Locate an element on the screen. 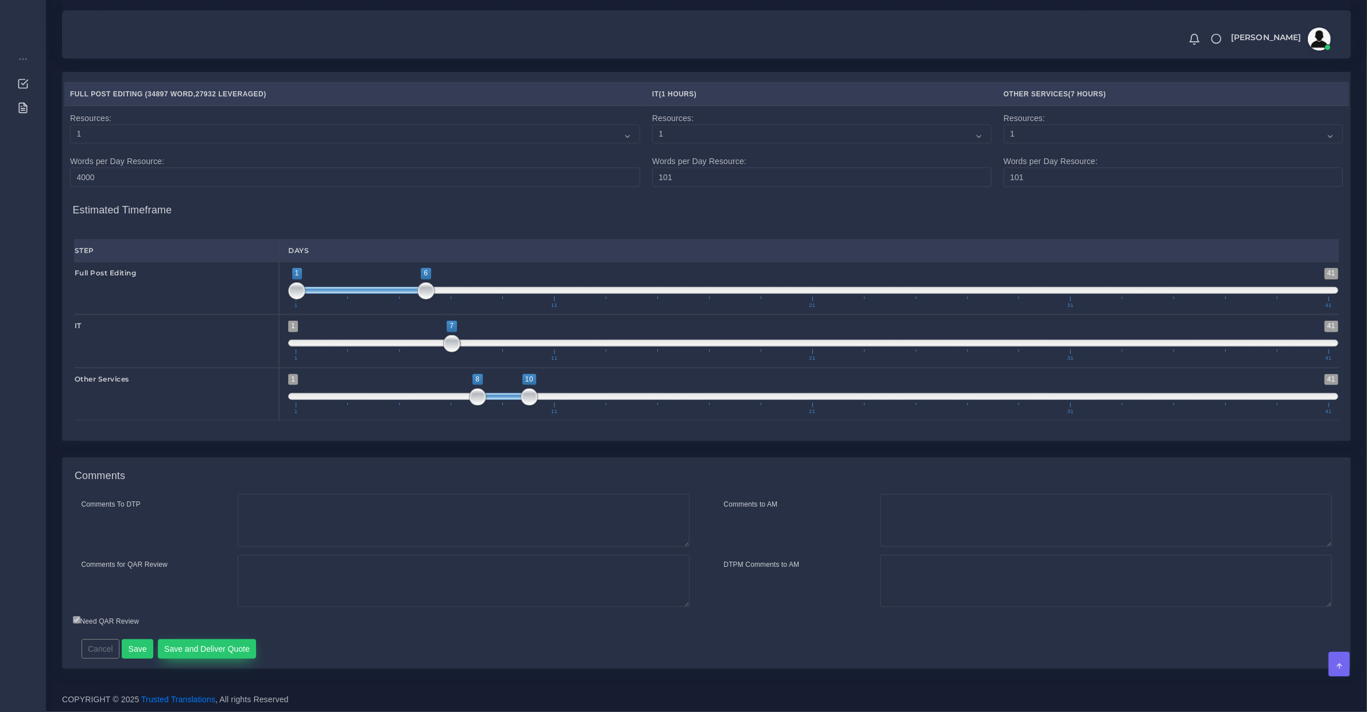 Image resolution: width=1367 pixels, height=712 pixels. span: (1 Hours) is located at coordinates (678, 94).